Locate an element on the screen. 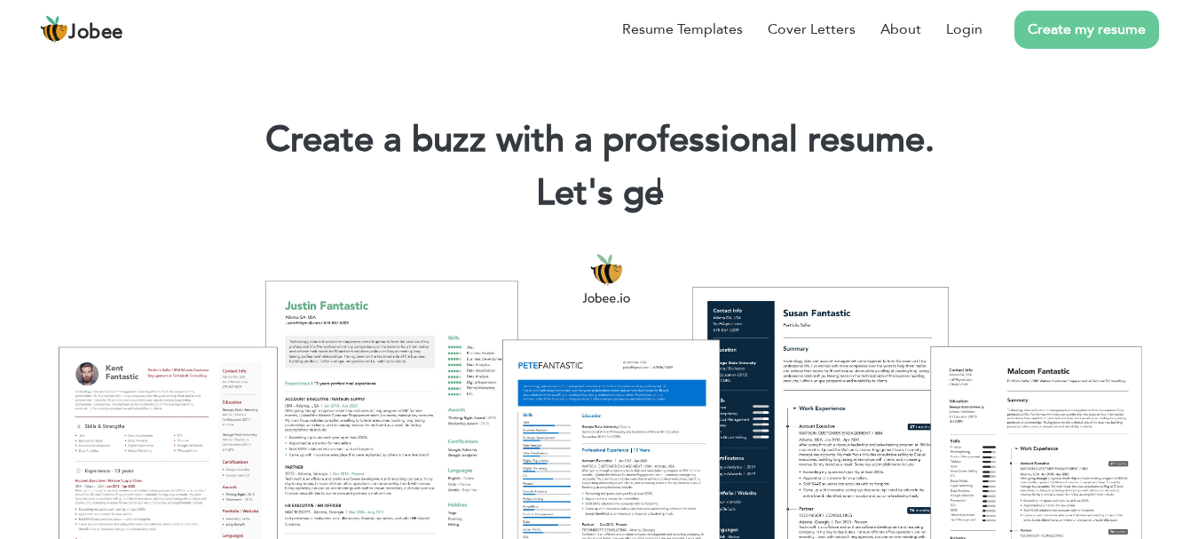 The image size is (1199, 539). a: Create my resume is located at coordinates (1086, 29).